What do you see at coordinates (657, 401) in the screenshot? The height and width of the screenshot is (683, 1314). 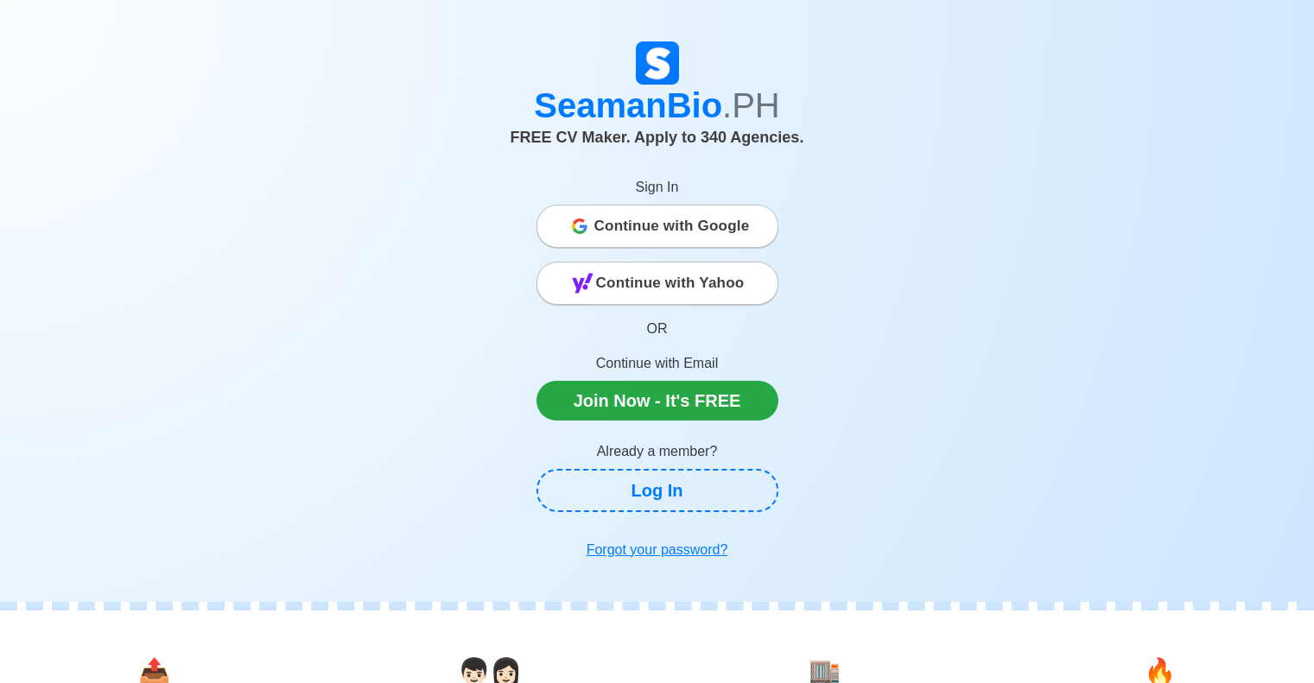 I see `a: Join Now - It's FREE` at bounding box center [657, 401].